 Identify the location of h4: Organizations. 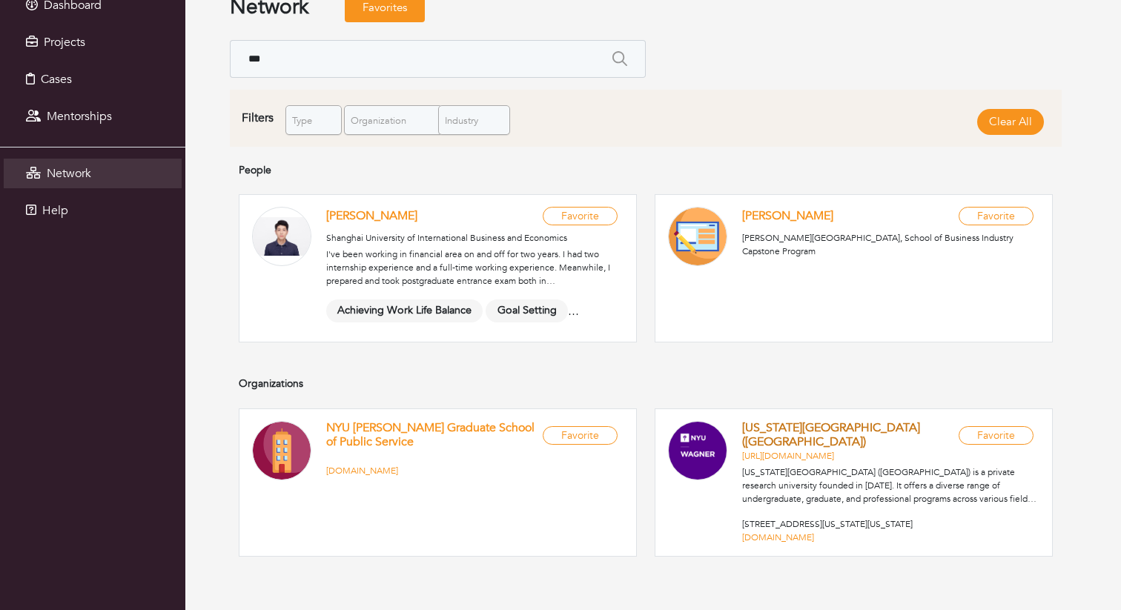
(646, 384).